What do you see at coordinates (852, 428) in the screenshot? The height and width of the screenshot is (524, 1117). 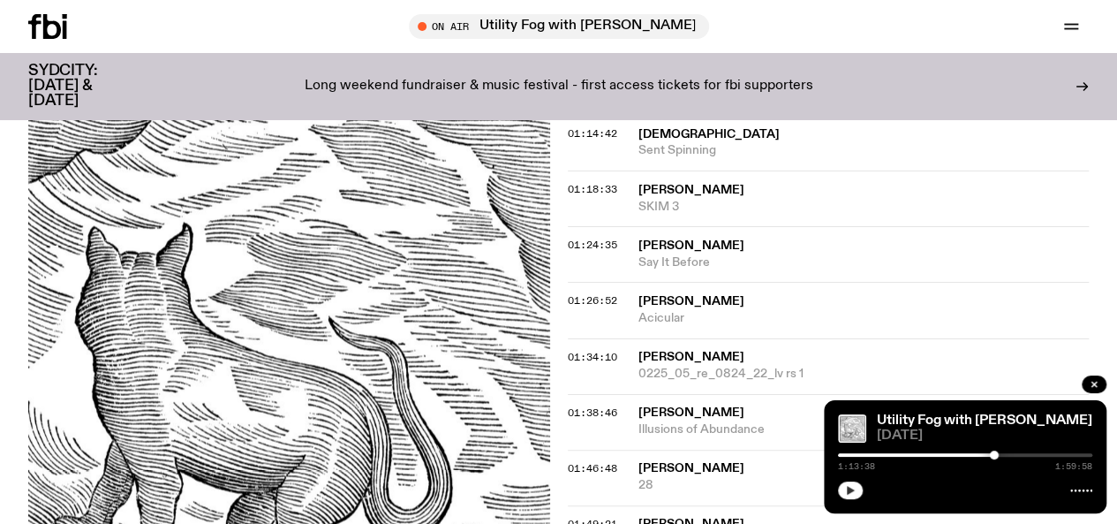 I see `a: Cover for Kansai Bruises by Valentina Magaletti & YPY` at bounding box center [852, 428].